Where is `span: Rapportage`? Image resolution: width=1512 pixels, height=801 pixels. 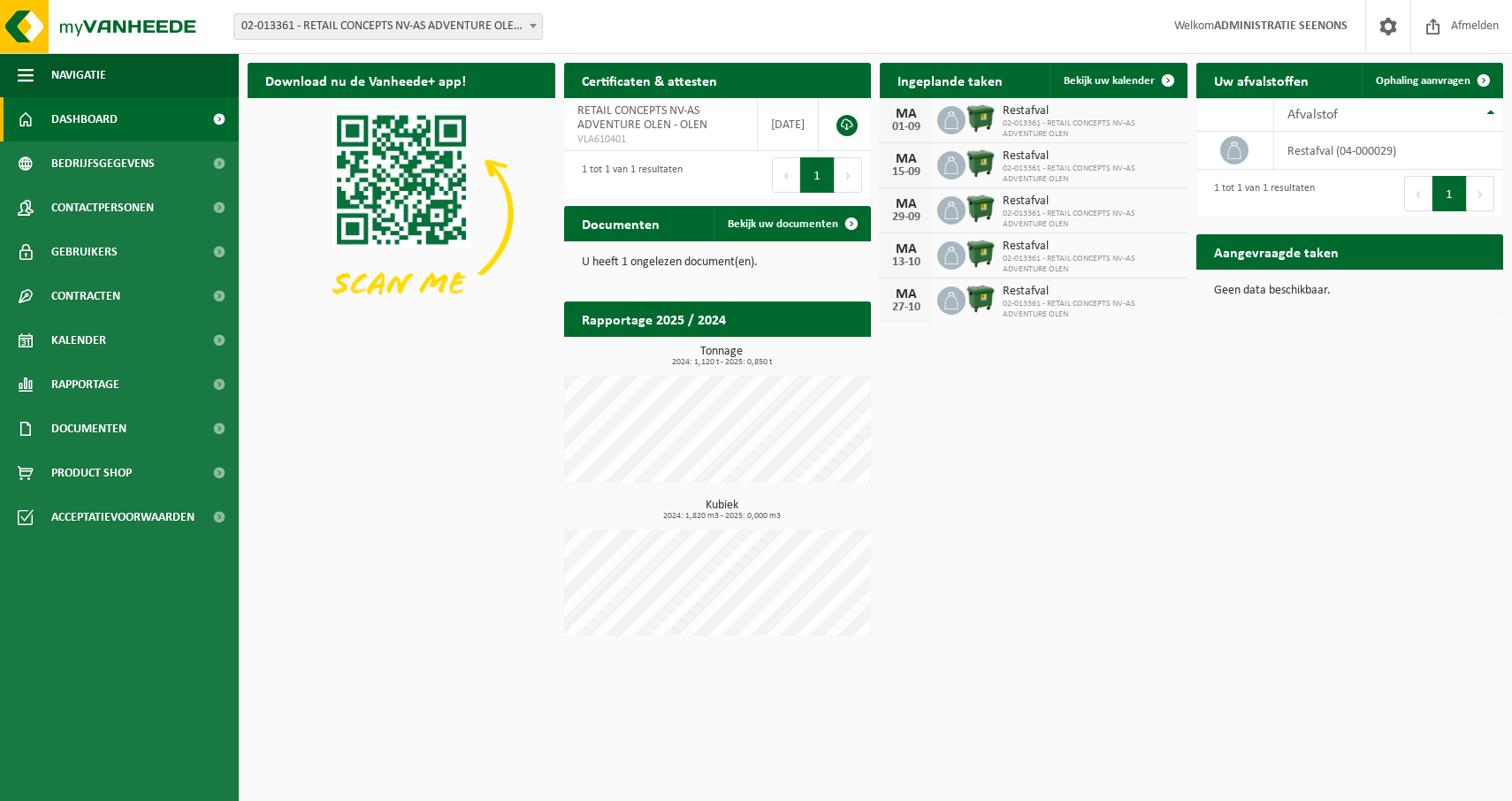 span: Rapportage is located at coordinates (85, 384).